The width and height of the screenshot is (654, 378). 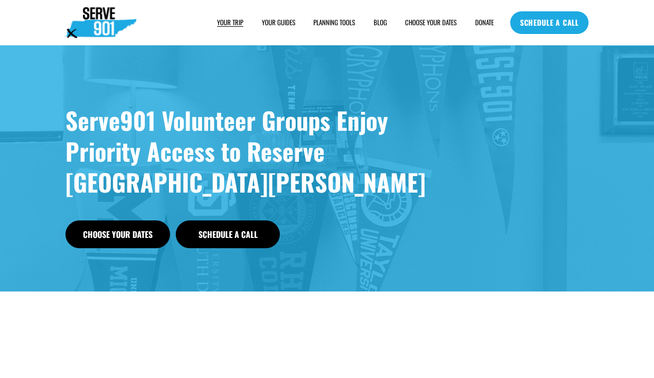 I want to click on img: Serve901, so click(x=101, y=23).